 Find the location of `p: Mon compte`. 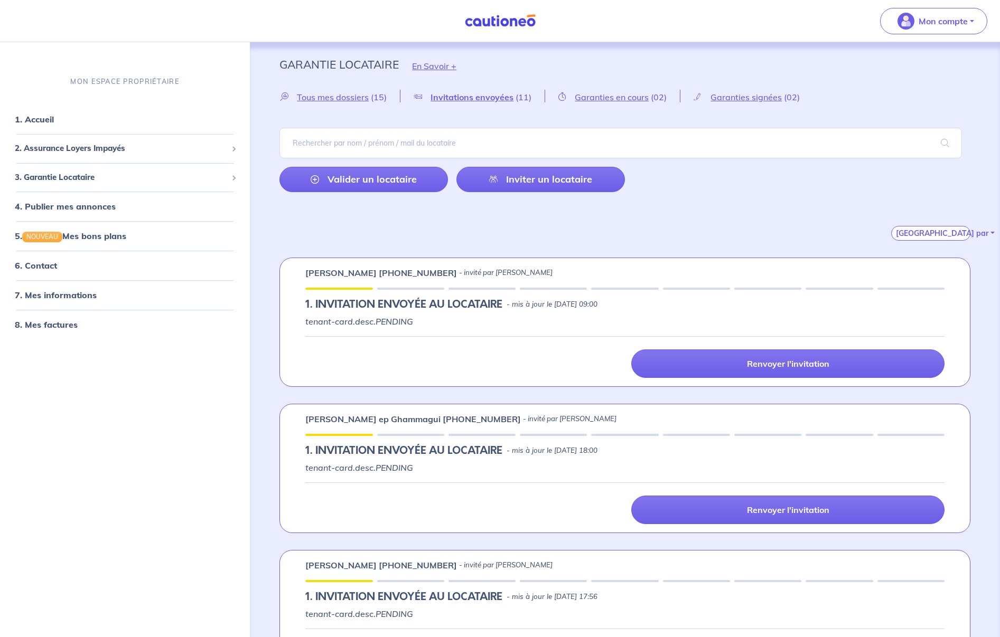

p: Mon compte is located at coordinates (943, 21).